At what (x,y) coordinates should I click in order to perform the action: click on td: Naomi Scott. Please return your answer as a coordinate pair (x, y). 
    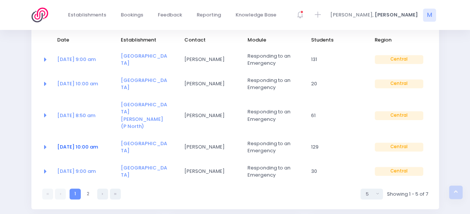
    Looking at the image, I should click on (211, 115).